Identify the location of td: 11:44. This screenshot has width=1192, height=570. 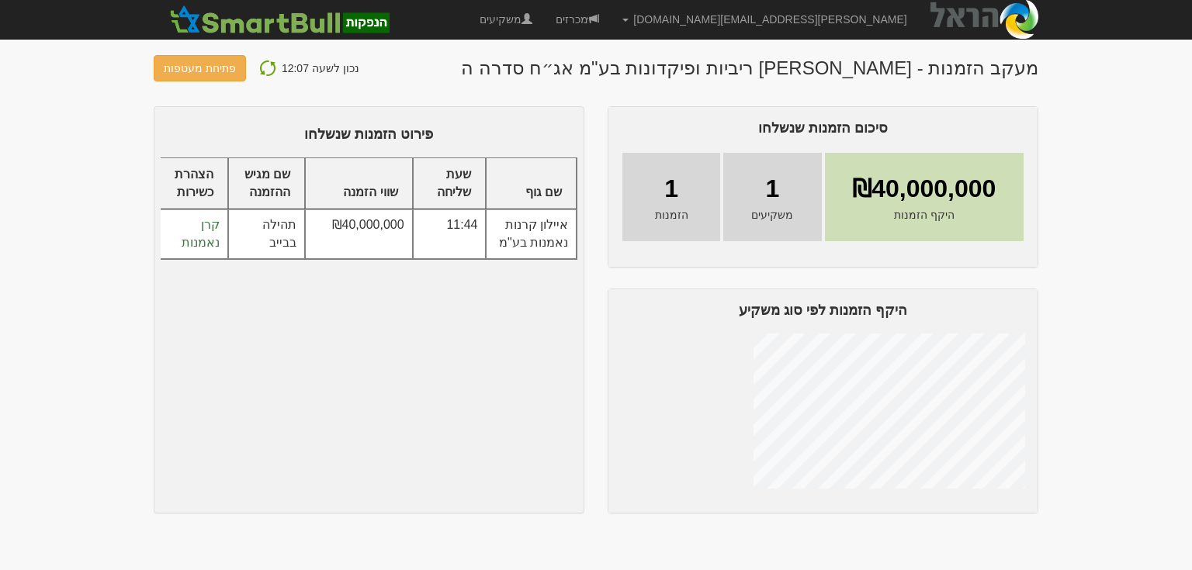
(449, 234).